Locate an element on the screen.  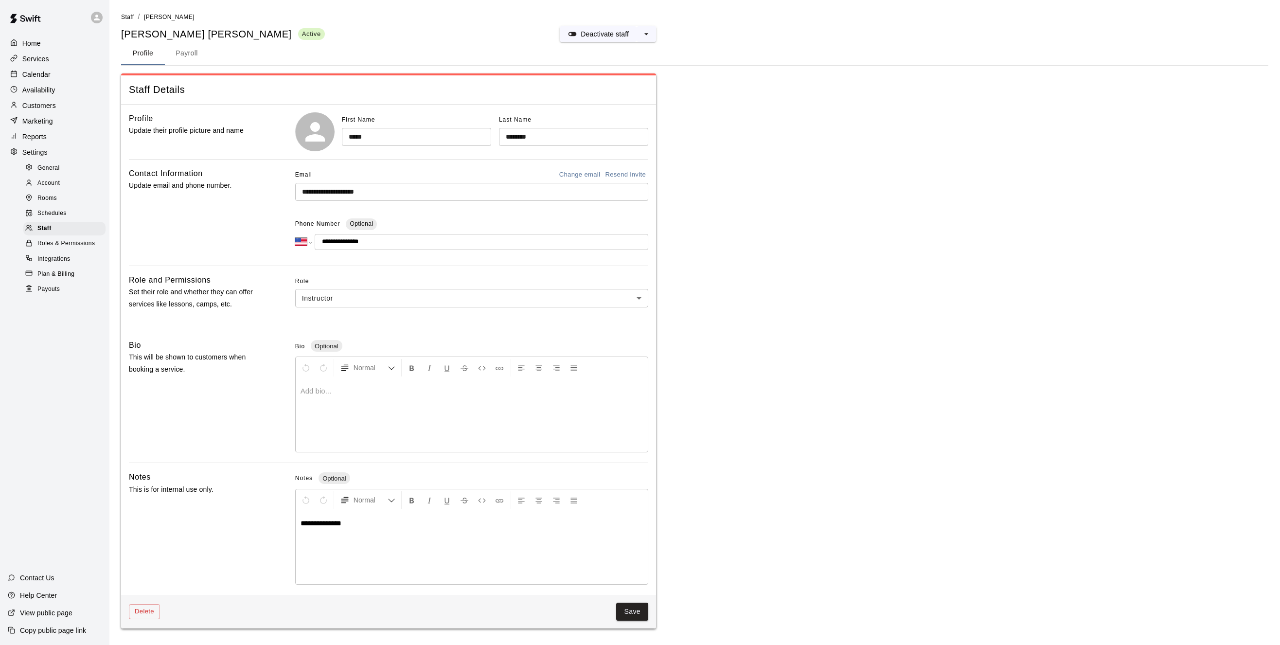
span: Roles & Permissions is located at coordinates (66, 244).